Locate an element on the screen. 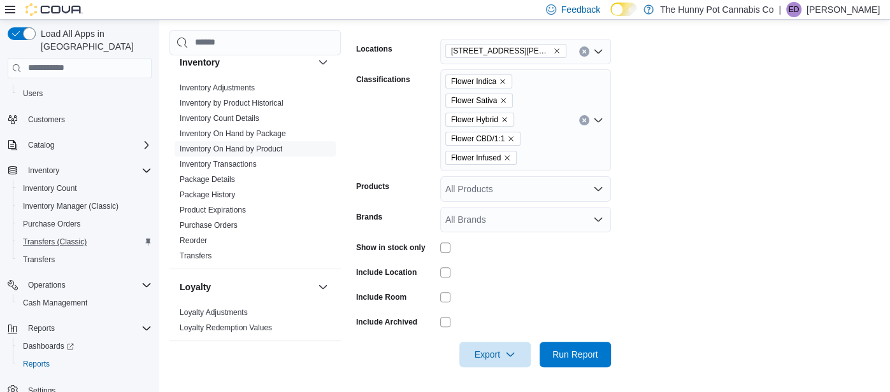 This screenshot has width=890, height=392. a: Transfers is located at coordinates (39, 260).